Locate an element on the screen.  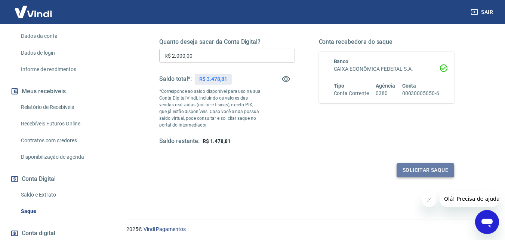
h5: Saldo total*: is located at coordinates (175, 79).